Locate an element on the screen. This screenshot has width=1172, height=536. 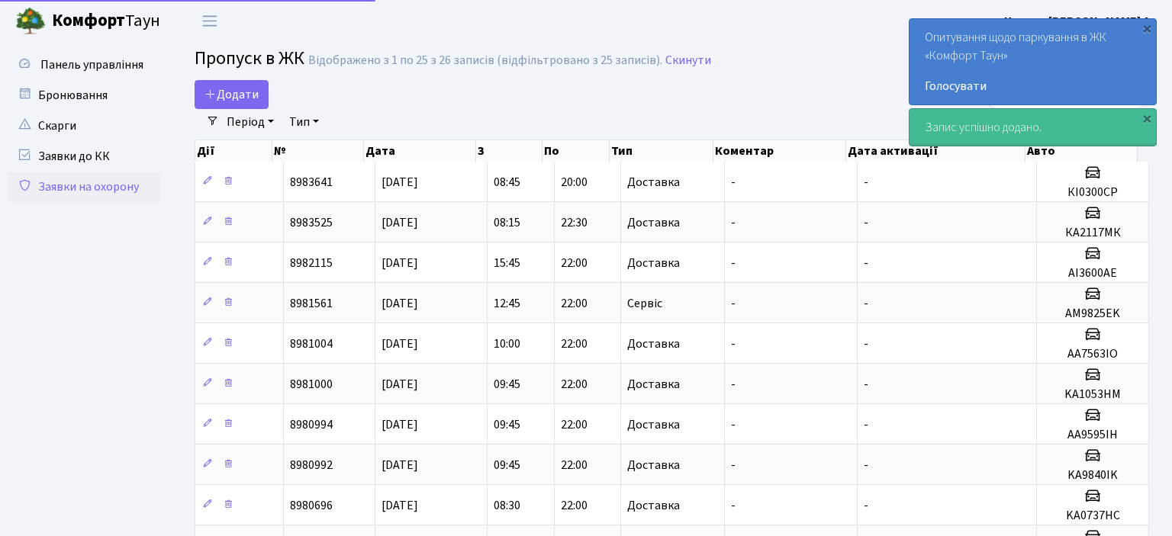
a: Панель управління is located at coordinates (84, 65).